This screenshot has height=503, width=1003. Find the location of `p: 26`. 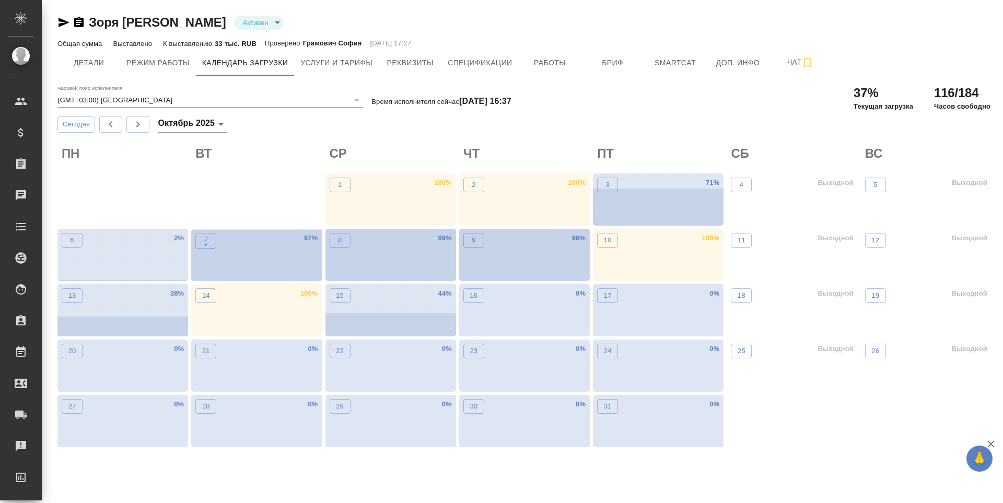

p: 26 is located at coordinates (875, 351).